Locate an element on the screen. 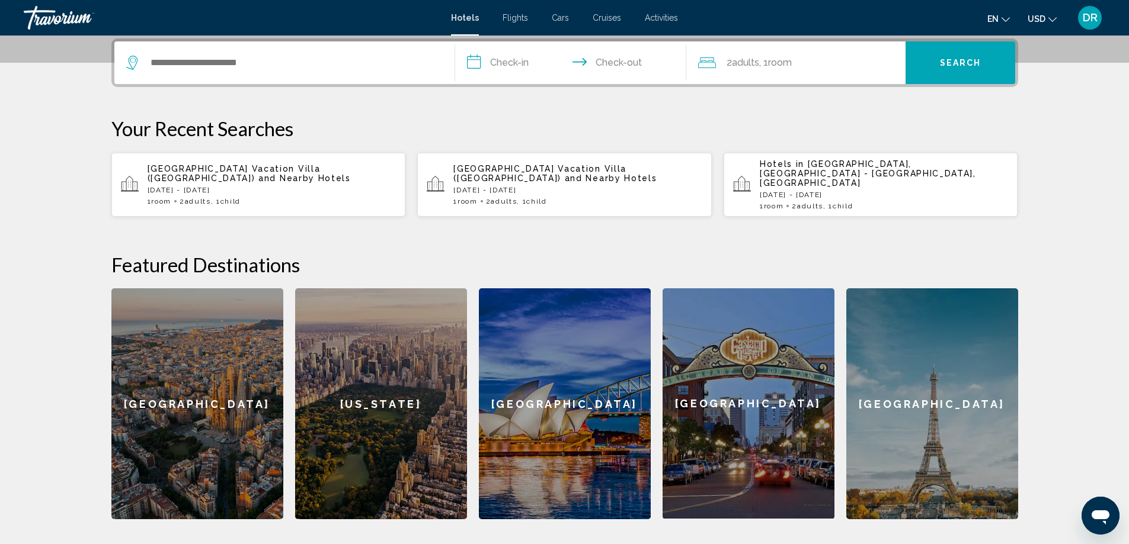 Image resolution: width=1129 pixels, height=544 pixels. span: Activities is located at coordinates (661, 18).